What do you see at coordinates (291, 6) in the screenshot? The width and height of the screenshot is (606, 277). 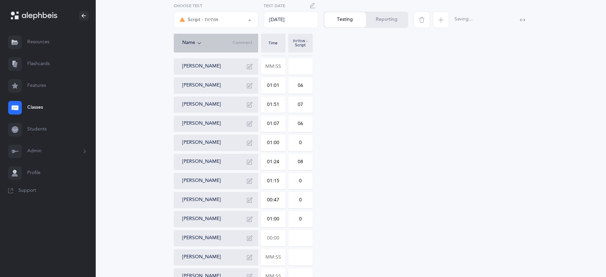 I see `label: Test Date` at bounding box center [291, 6].